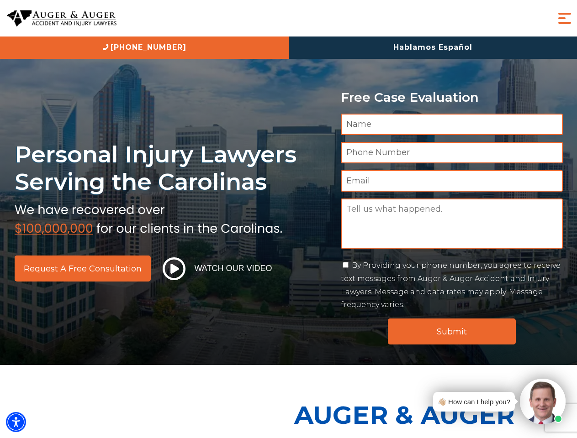  What do you see at coordinates (473, 402) in the screenshot?
I see `div: 👋🏼 How can I help you?` at bounding box center [473, 402].